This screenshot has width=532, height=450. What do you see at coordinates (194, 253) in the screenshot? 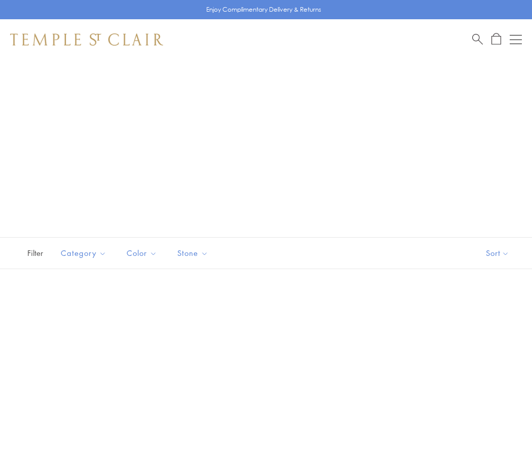
I see `span: Stone` at bounding box center [194, 253].